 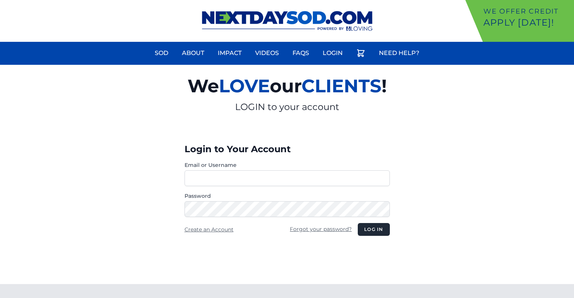 What do you see at coordinates (287, 196) in the screenshot?
I see `label: Password` at bounding box center [287, 196].